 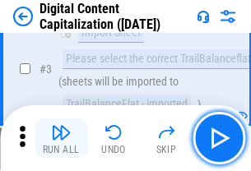 I want to click on img: Back, so click(x=23, y=16).